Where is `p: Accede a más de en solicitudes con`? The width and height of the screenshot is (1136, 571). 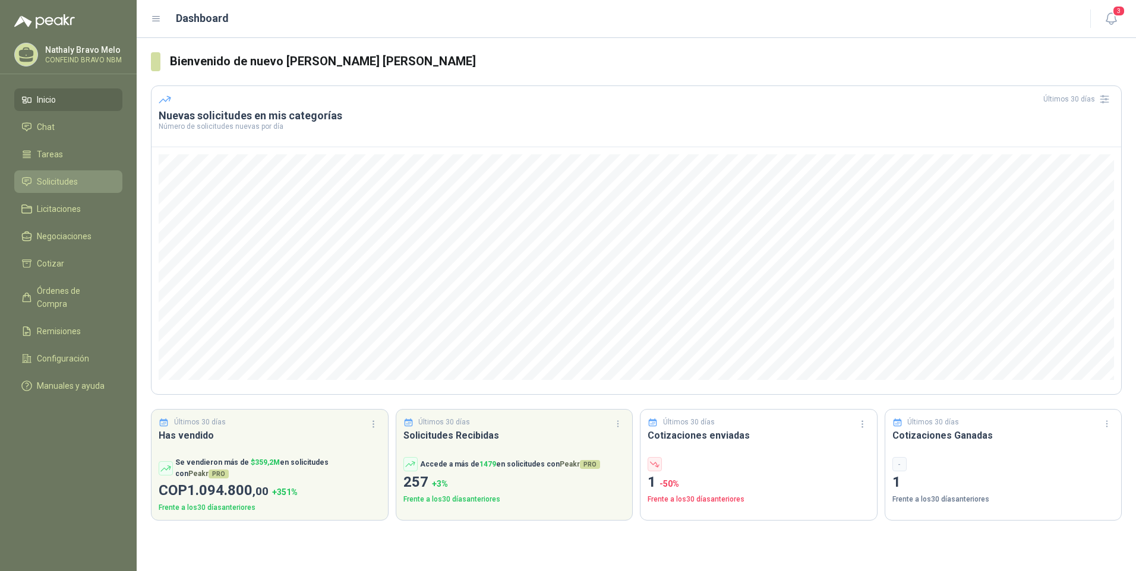
p: Accede a más de en solicitudes con is located at coordinates (510, 465).